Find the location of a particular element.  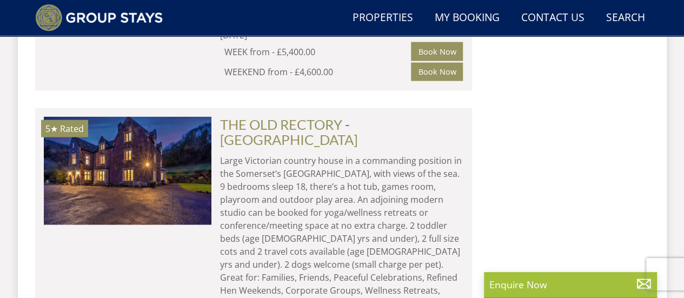

a: 5★ Rated is located at coordinates (128, 171).